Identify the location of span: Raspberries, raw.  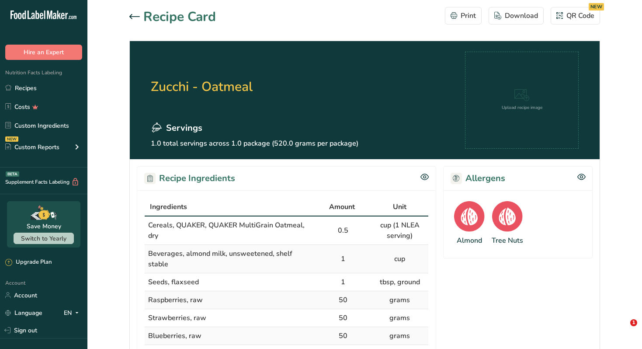
(175, 300).